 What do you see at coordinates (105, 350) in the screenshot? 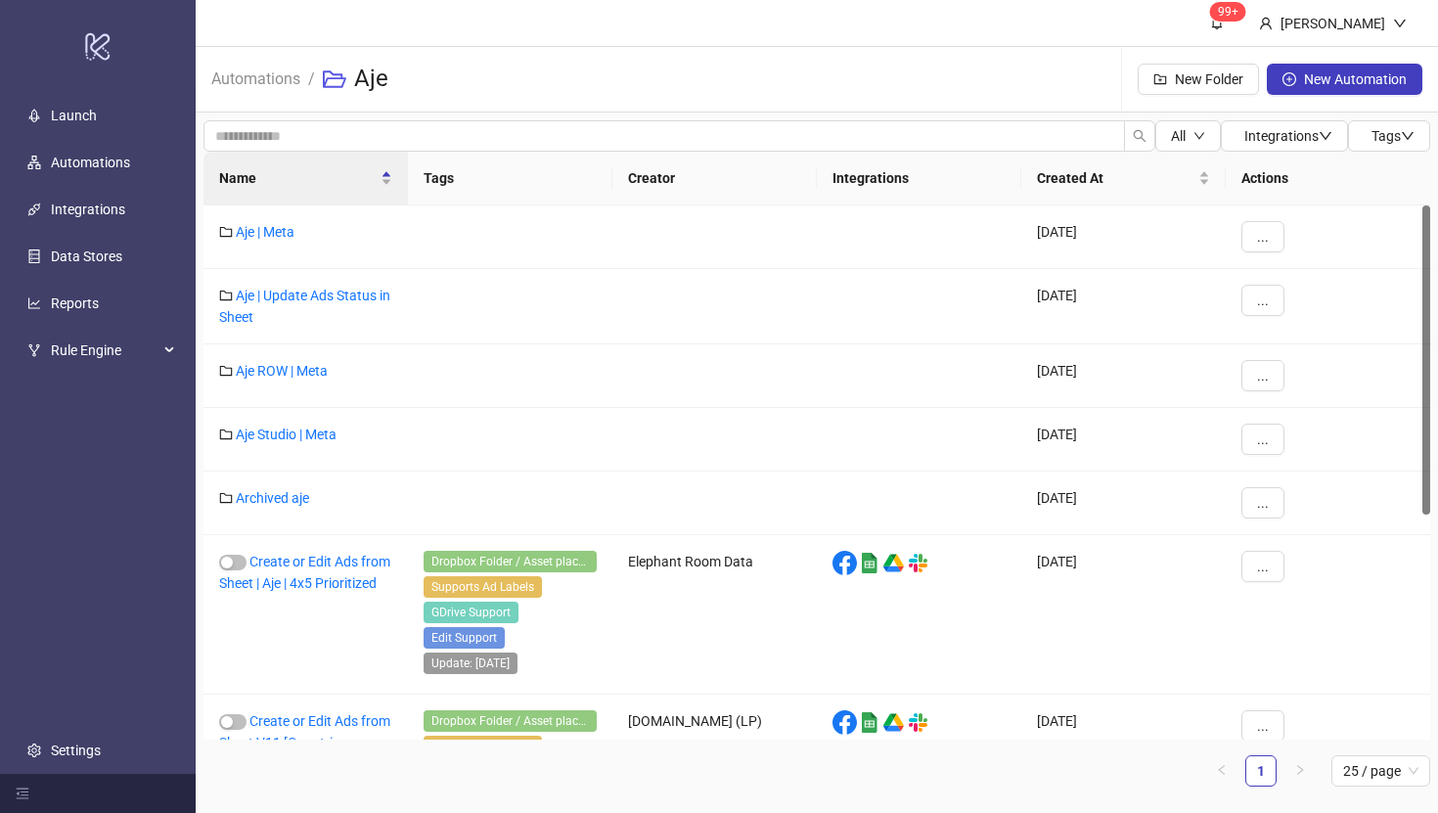
I see `span: Rule Engine` at bounding box center [105, 350].